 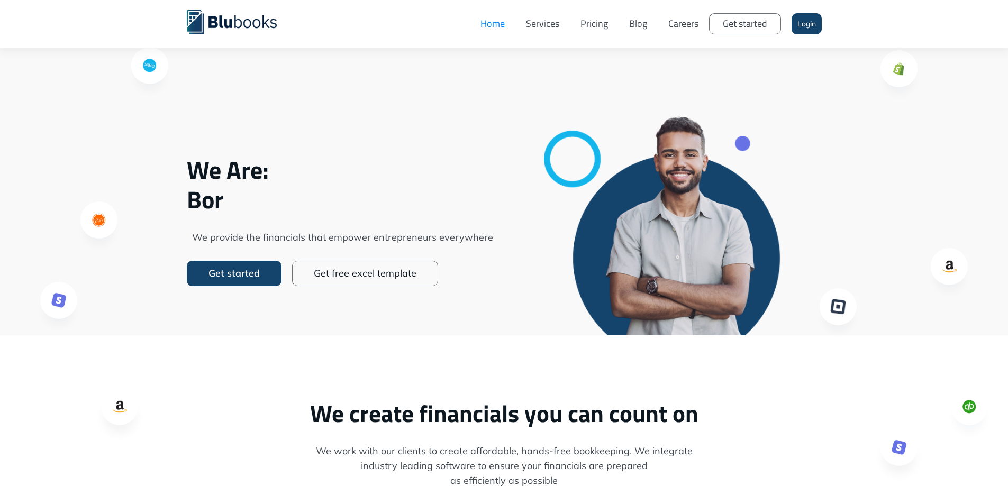 What do you see at coordinates (683, 24) in the screenshot?
I see `a: Careers` at bounding box center [683, 24].